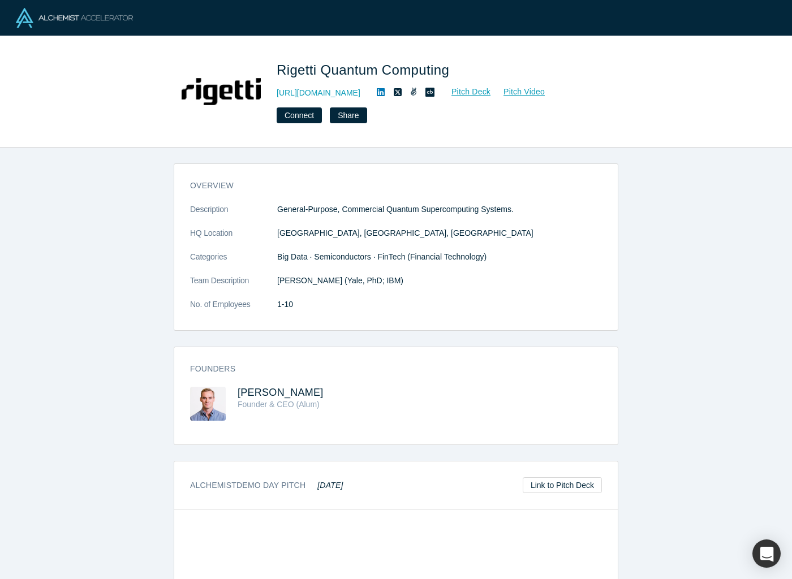 The image size is (792, 579). I want to click on img: Chad Rigetti's Profile Image, so click(208, 404).